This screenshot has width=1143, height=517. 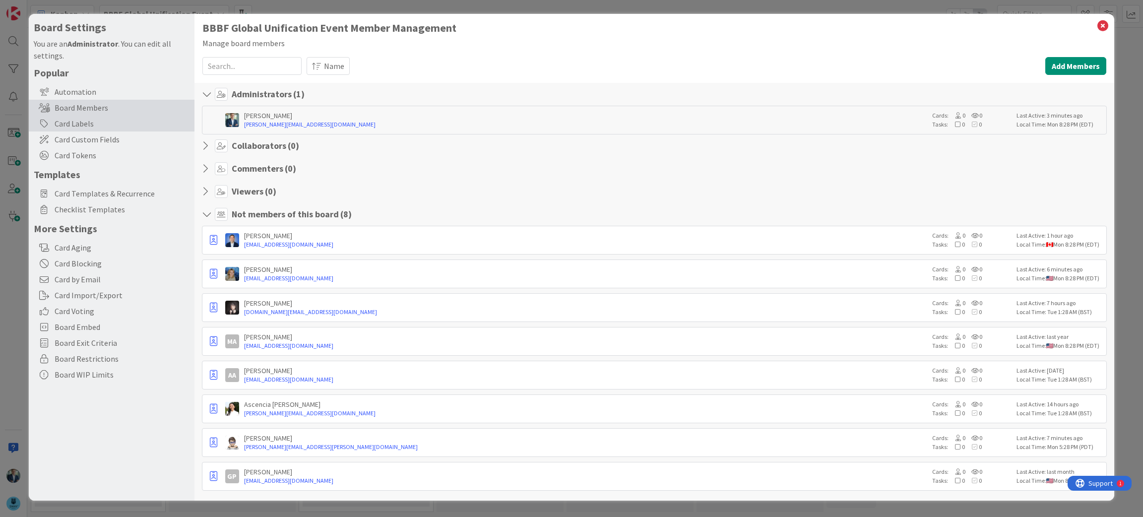 I want to click on span: Board Exit Criteria, so click(x=122, y=343).